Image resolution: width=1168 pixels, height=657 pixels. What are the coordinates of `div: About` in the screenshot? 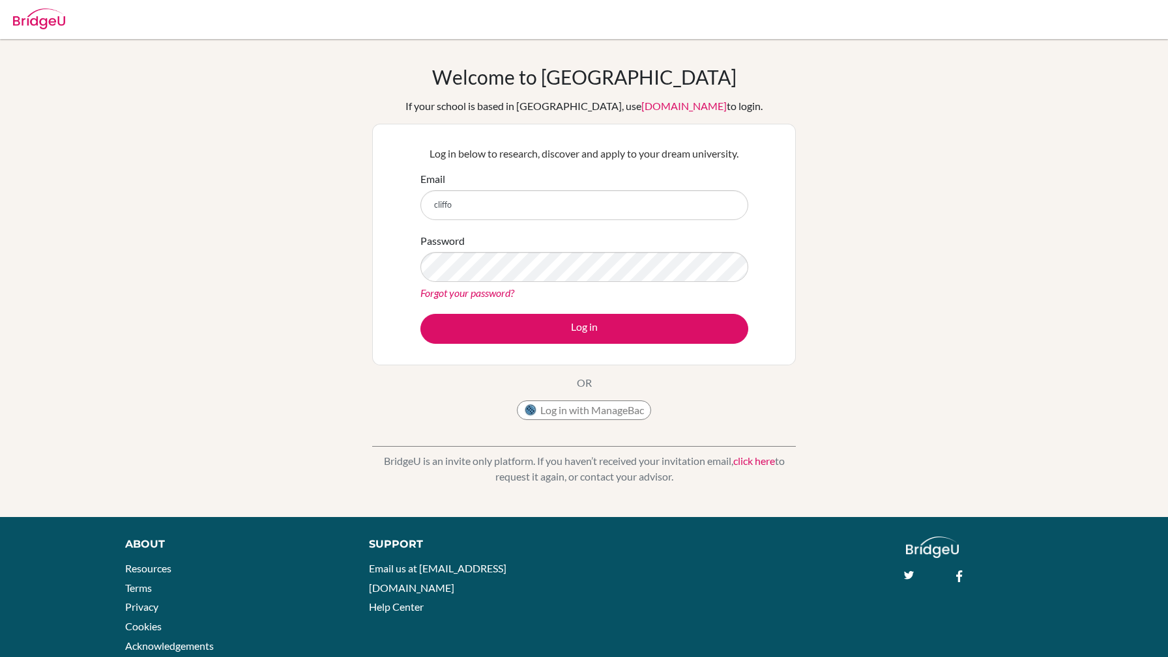 It's located at (233, 545).